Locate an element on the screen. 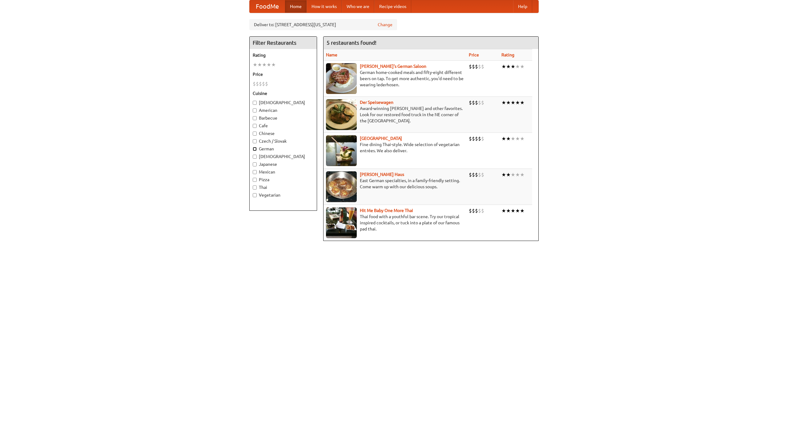 The image size is (788, 436). a: Who we are is located at coordinates (358, 6).